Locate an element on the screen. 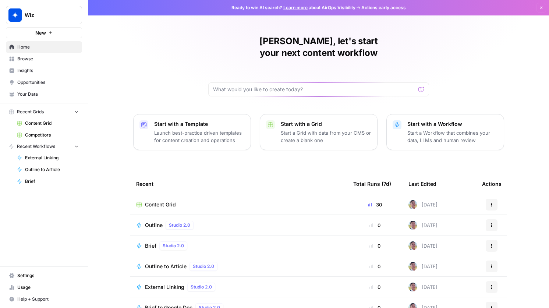  p: Start with a Grid is located at coordinates (326, 124).